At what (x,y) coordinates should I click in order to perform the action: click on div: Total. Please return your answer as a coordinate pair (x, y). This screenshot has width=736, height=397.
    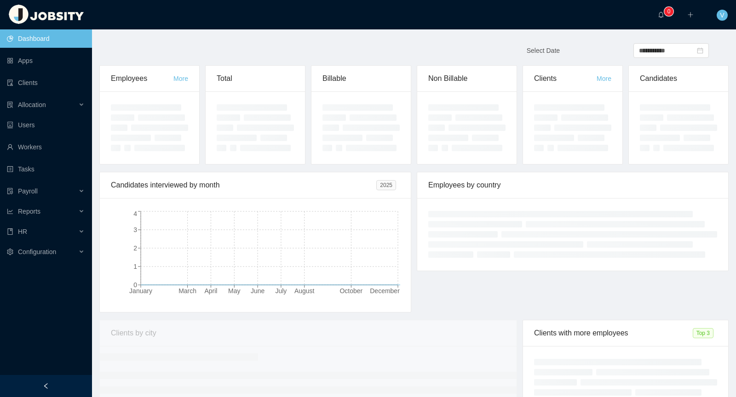
    Looking at the image, I should click on (255, 79).